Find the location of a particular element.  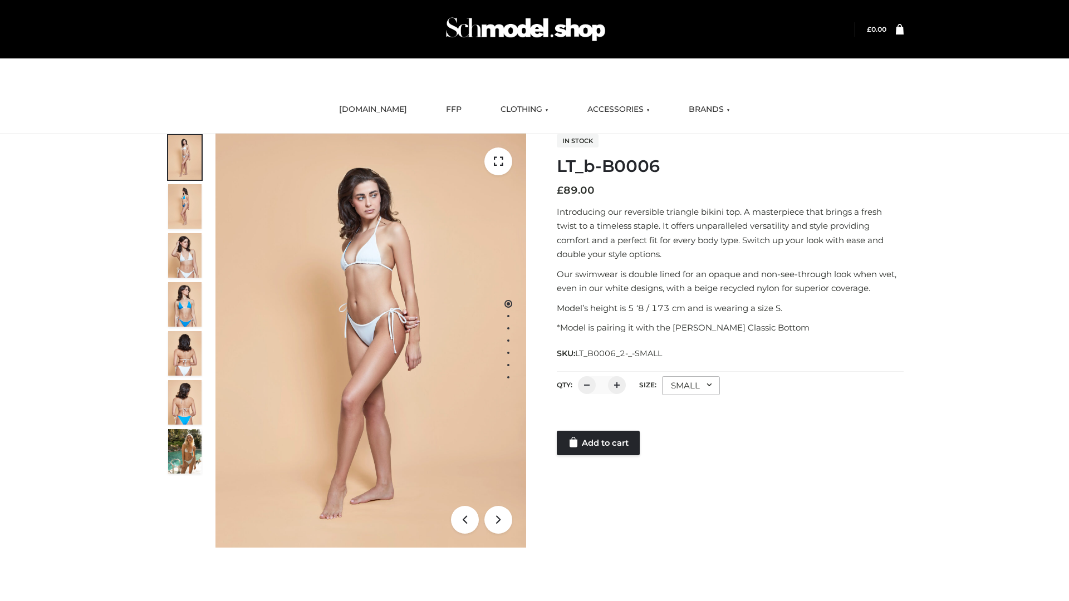

img: Arieltop_CloudNine_AzureSky2.jpg is located at coordinates (185, 452).